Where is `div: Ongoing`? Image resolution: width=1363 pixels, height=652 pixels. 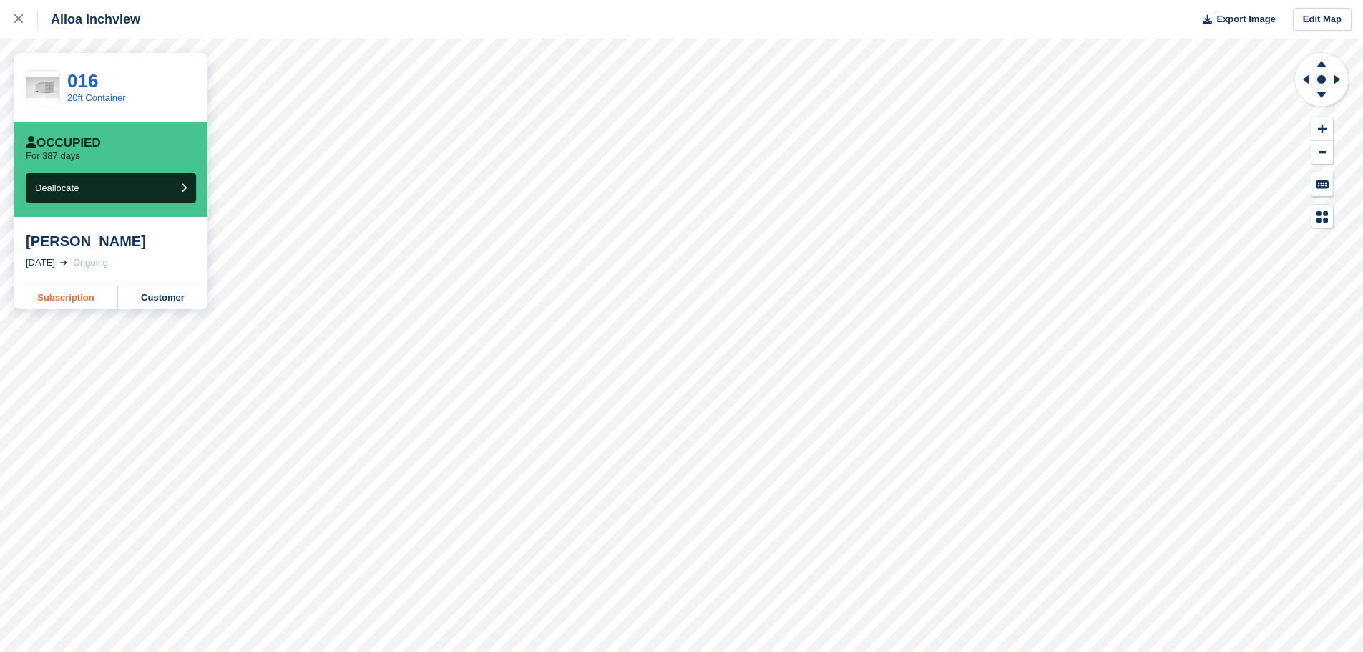 div: Ongoing is located at coordinates (90, 263).